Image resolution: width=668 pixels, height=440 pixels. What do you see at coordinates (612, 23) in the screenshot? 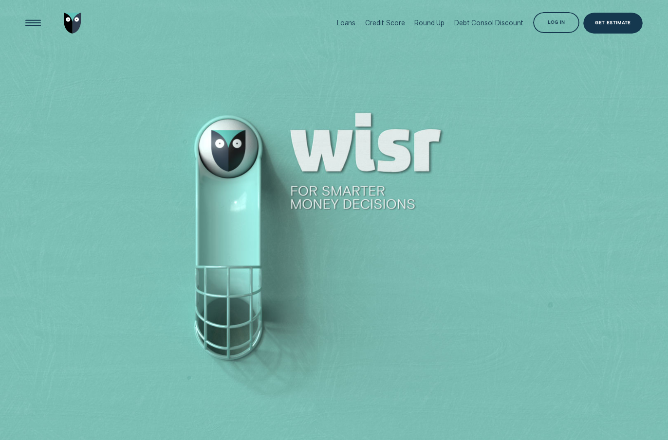
I see `a: Get Estimate` at bounding box center [612, 23].